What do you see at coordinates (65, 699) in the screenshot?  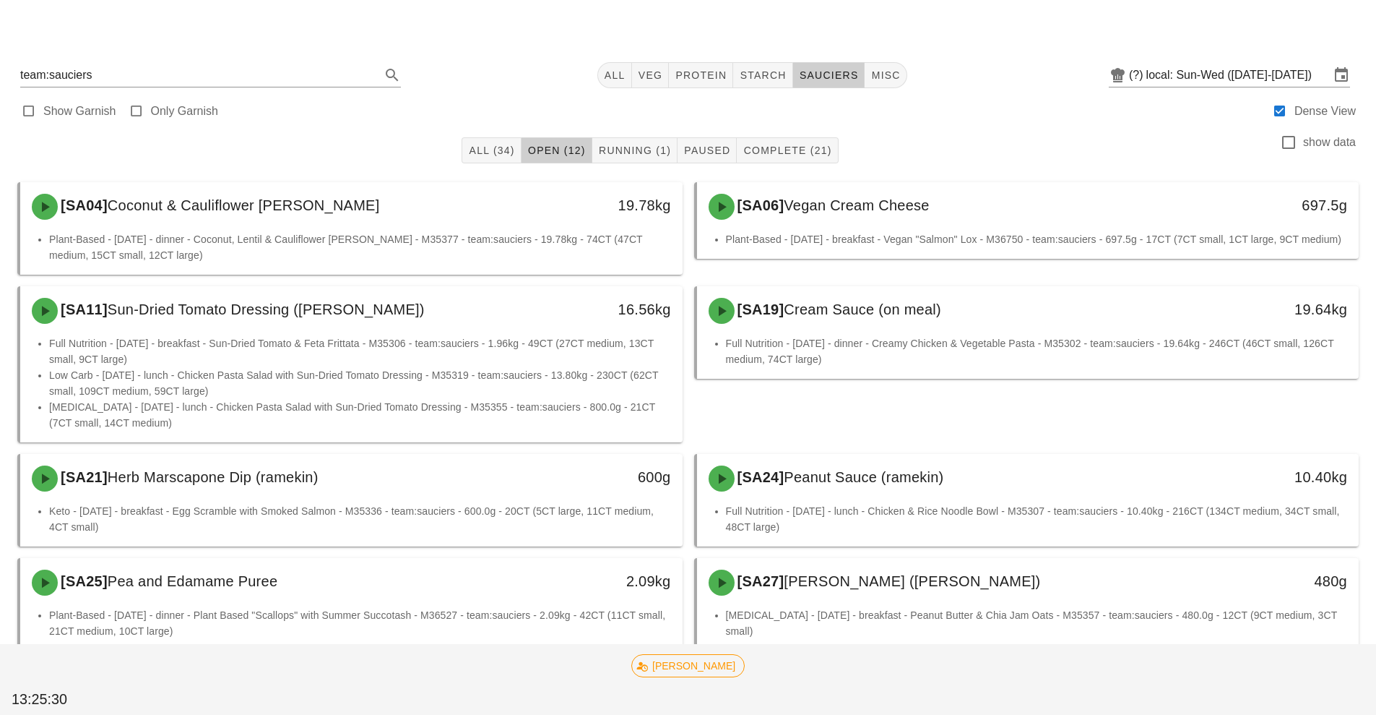 I see `div: 13:25:30` at bounding box center [65, 699].